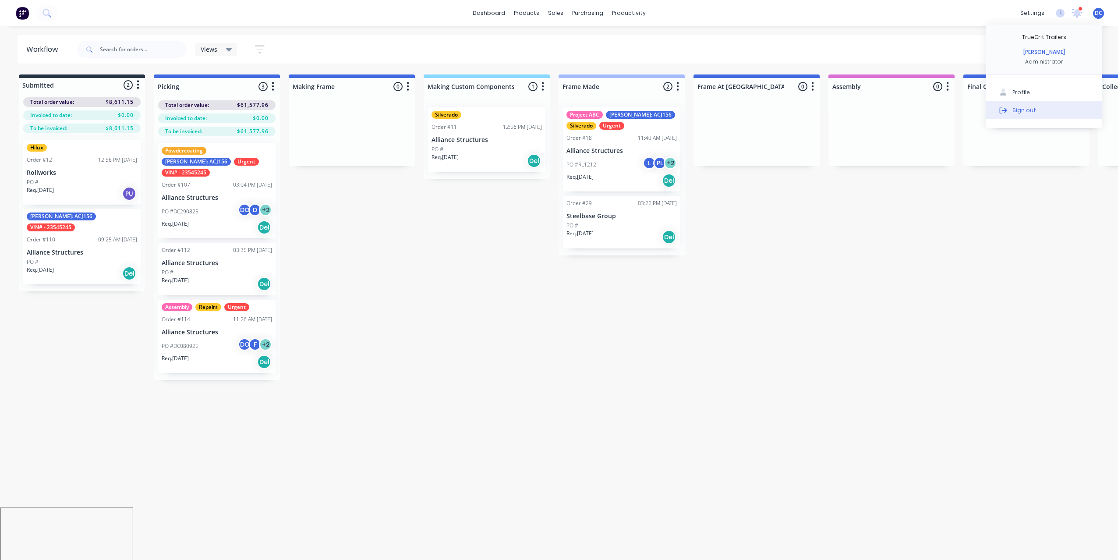 Image resolution: width=1118 pixels, height=560 pixels. What do you see at coordinates (585, 115) in the screenshot?
I see `div: Project ABC` at bounding box center [585, 115].